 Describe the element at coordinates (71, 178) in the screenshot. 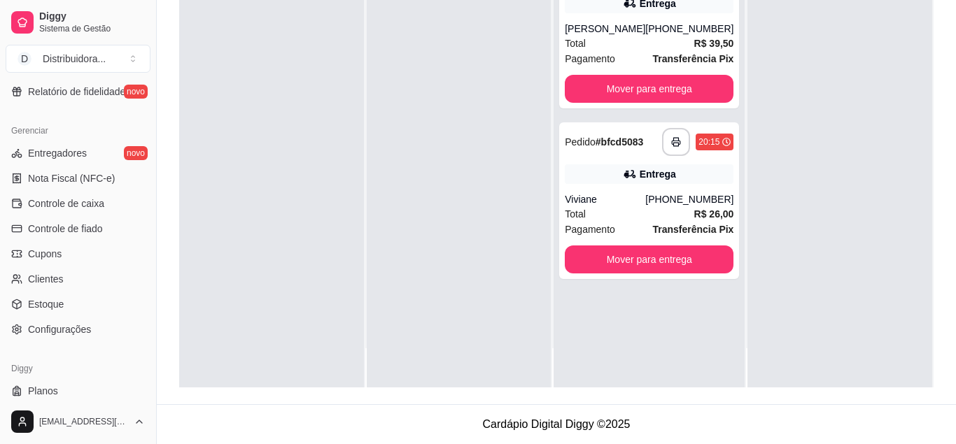

I see `span: Nota Fiscal (NFC-e)` at that location.